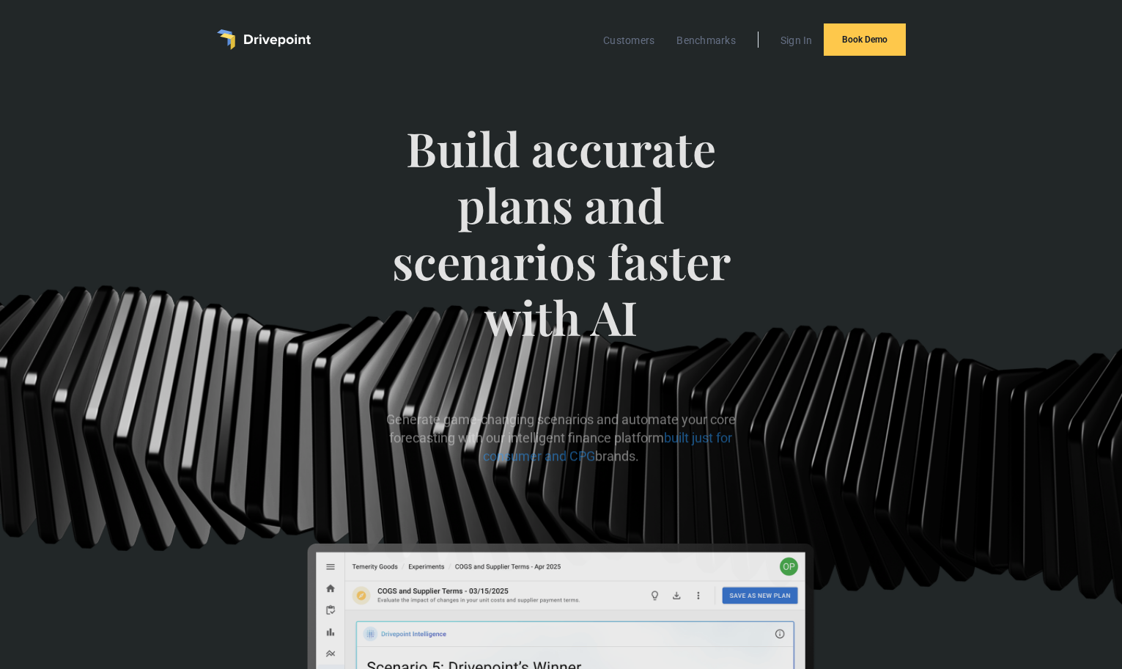 The height and width of the screenshot is (669, 1122). I want to click on a: Customers, so click(629, 40).